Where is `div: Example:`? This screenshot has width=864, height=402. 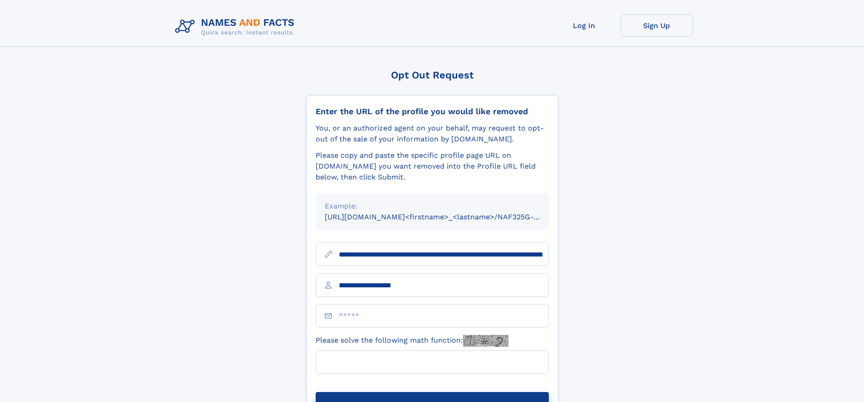
div: Example: is located at coordinates (432, 206).